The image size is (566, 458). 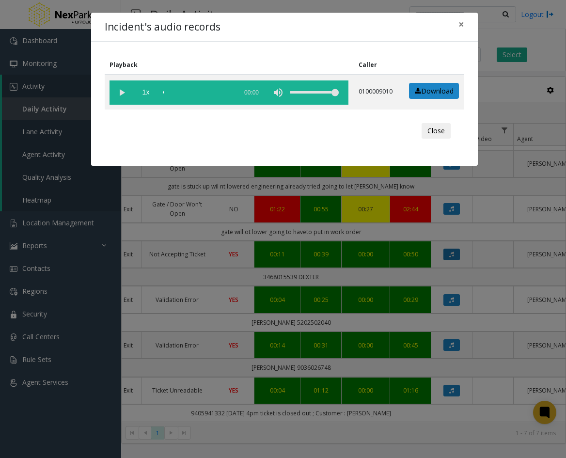 What do you see at coordinates (377, 92) in the screenshot?
I see `p: 0100009010` at bounding box center [377, 92].